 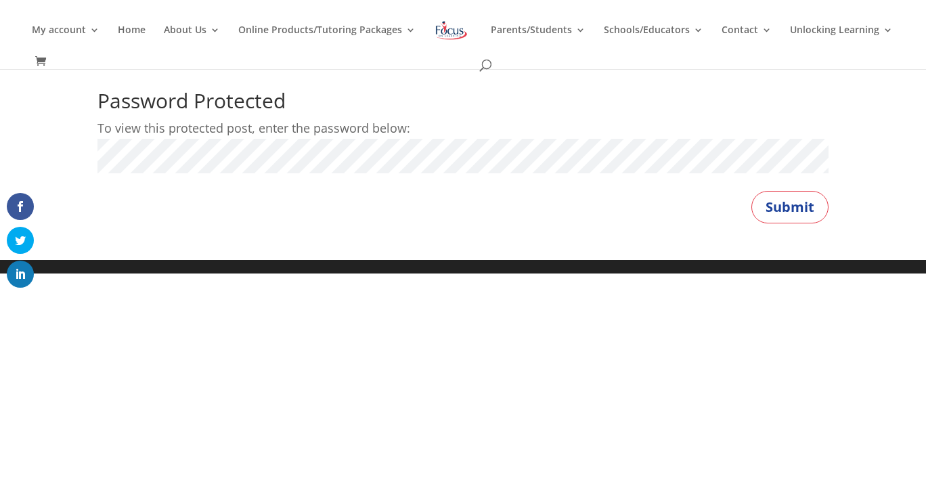 What do you see at coordinates (451, 30) in the screenshot?
I see `img: Focus on Learning` at bounding box center [451, 30].